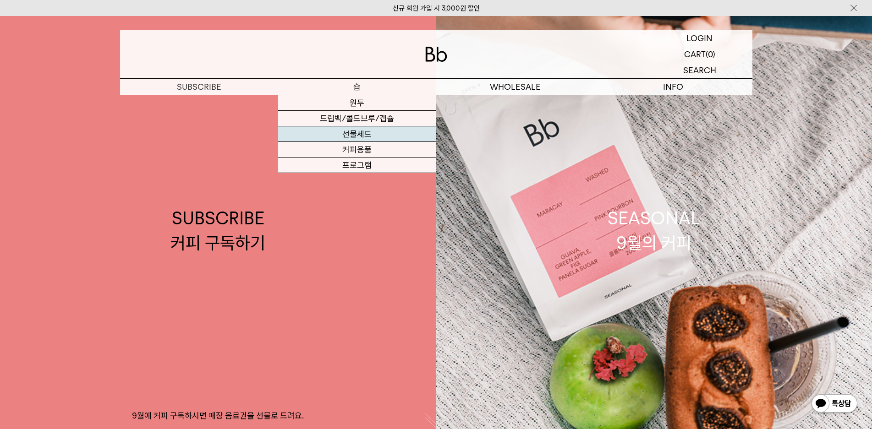  Describe the element at coordinates (700, 54) in the screenshot. I see `a: CART (0)` at that location.